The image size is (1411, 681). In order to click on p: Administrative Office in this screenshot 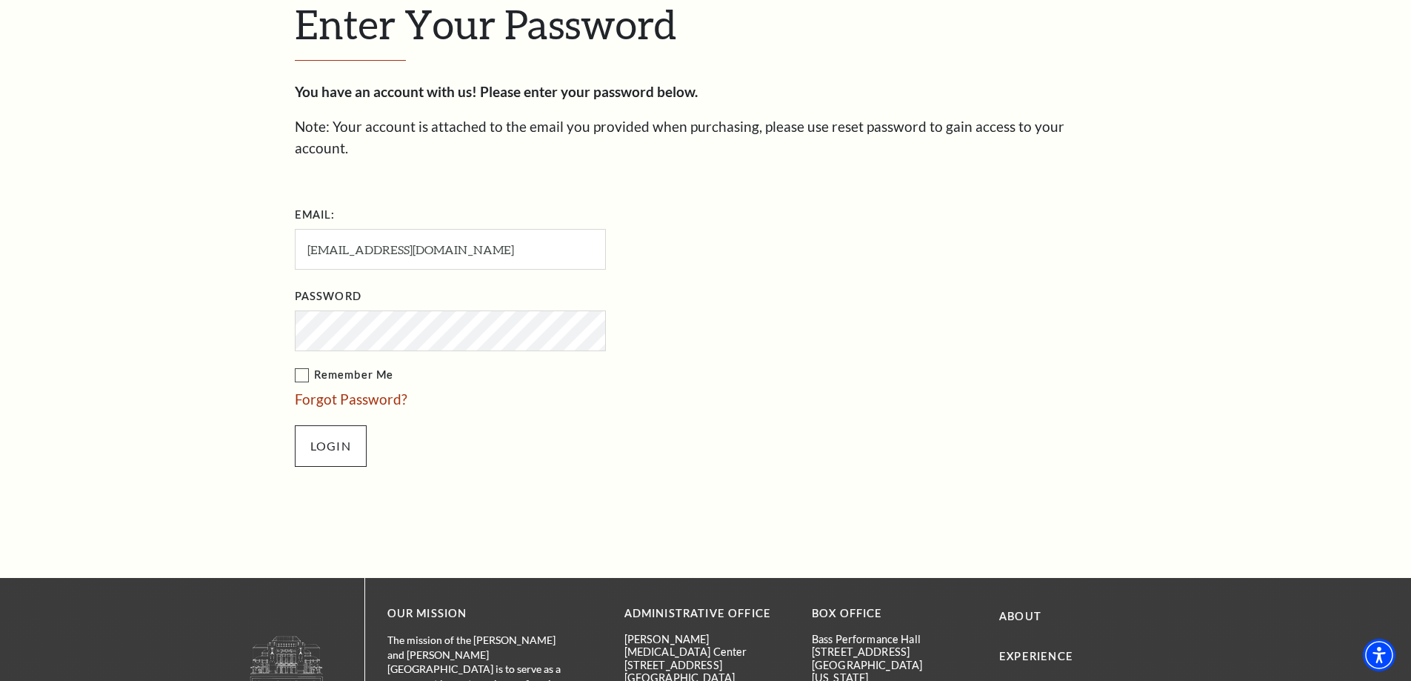, I will do `click(707, 613)`.